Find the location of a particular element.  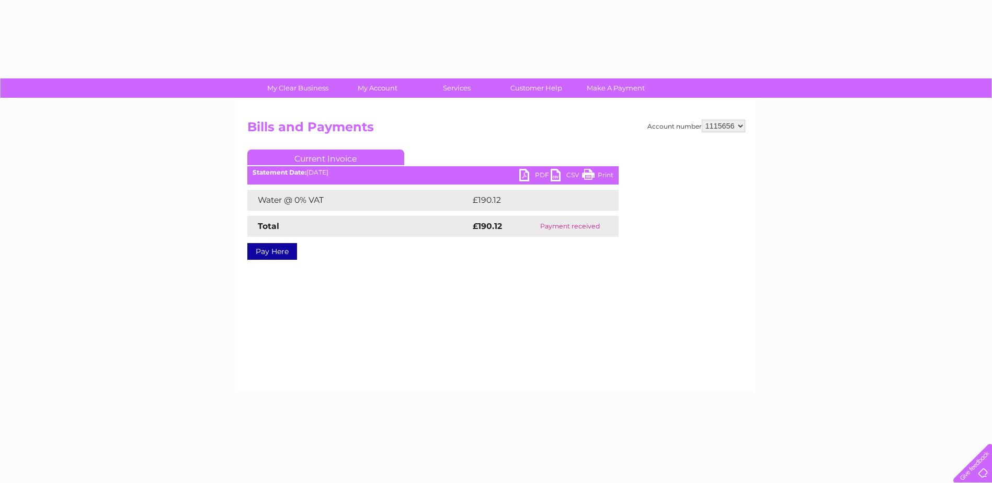

h2: Bills and Payments is located at coordinates (496, 130).